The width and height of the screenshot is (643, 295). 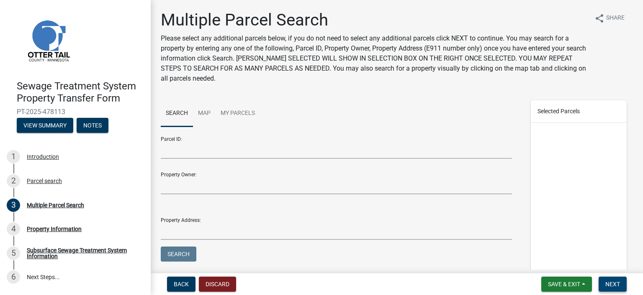 What do you see at coordinates (178, 254) in the screenshot?
I see `button: Search` at bounding box center [178, 254].